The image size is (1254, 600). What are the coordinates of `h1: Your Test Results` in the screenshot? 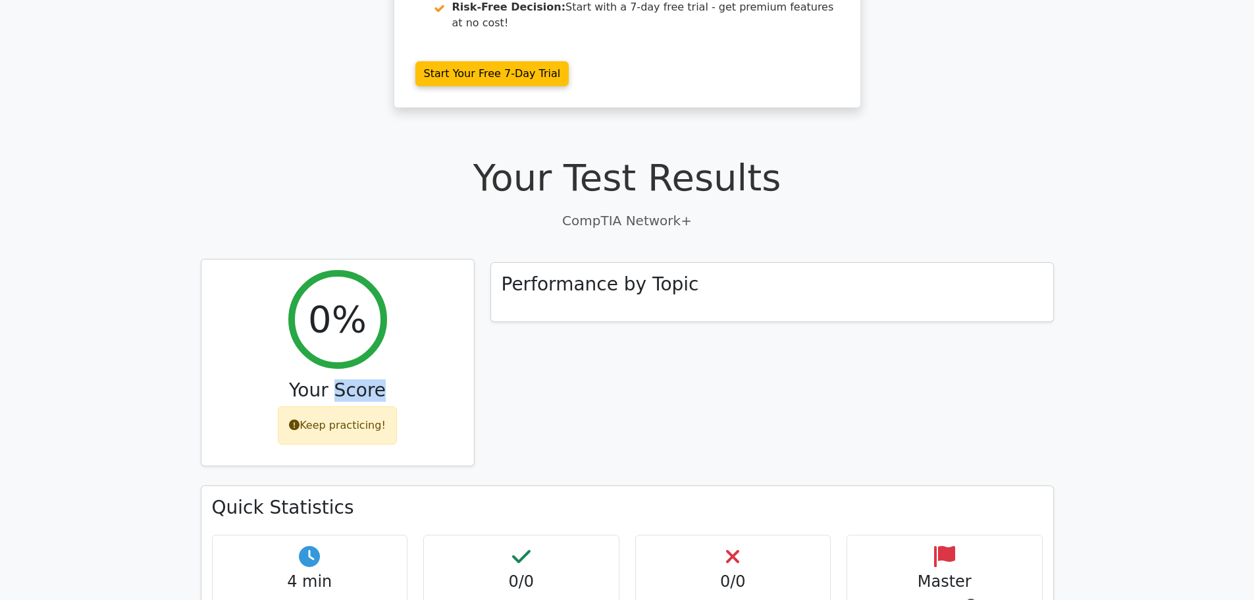 It's located at (627, 177).